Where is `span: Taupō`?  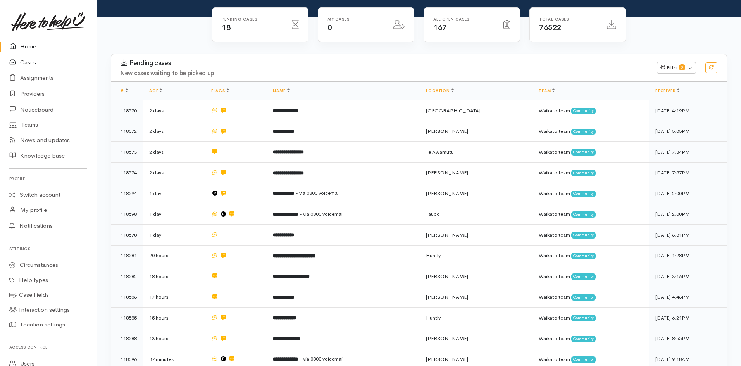
span: Taupō is located at coordinates (433, 214).